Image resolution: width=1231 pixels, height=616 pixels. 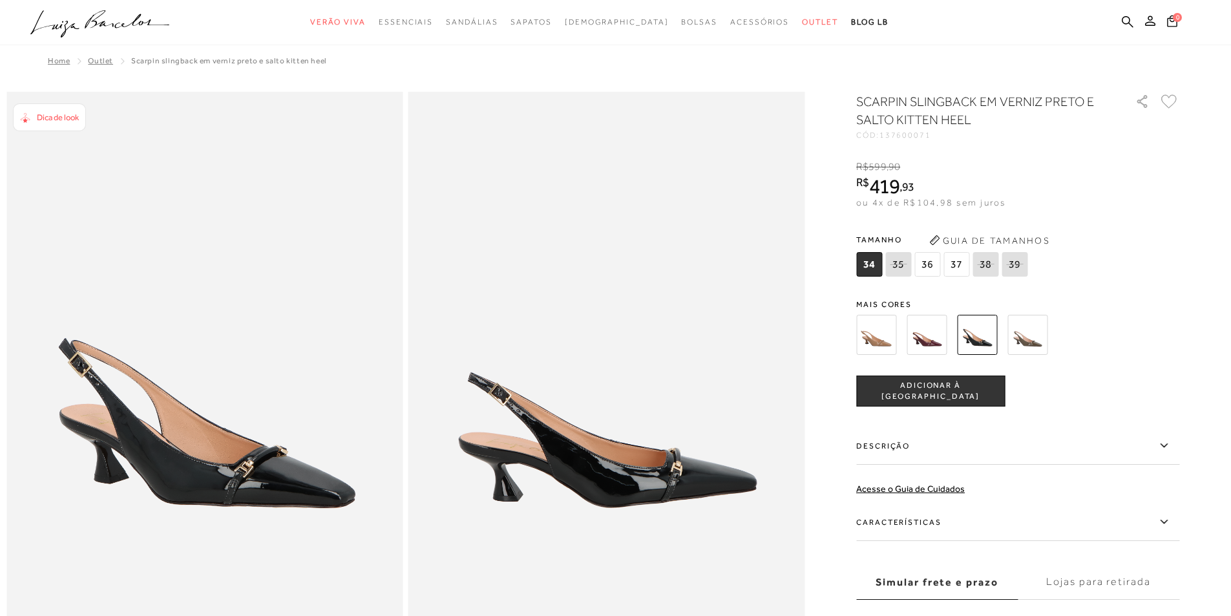 I want to click on span: 35, so click(x=899, y=264).